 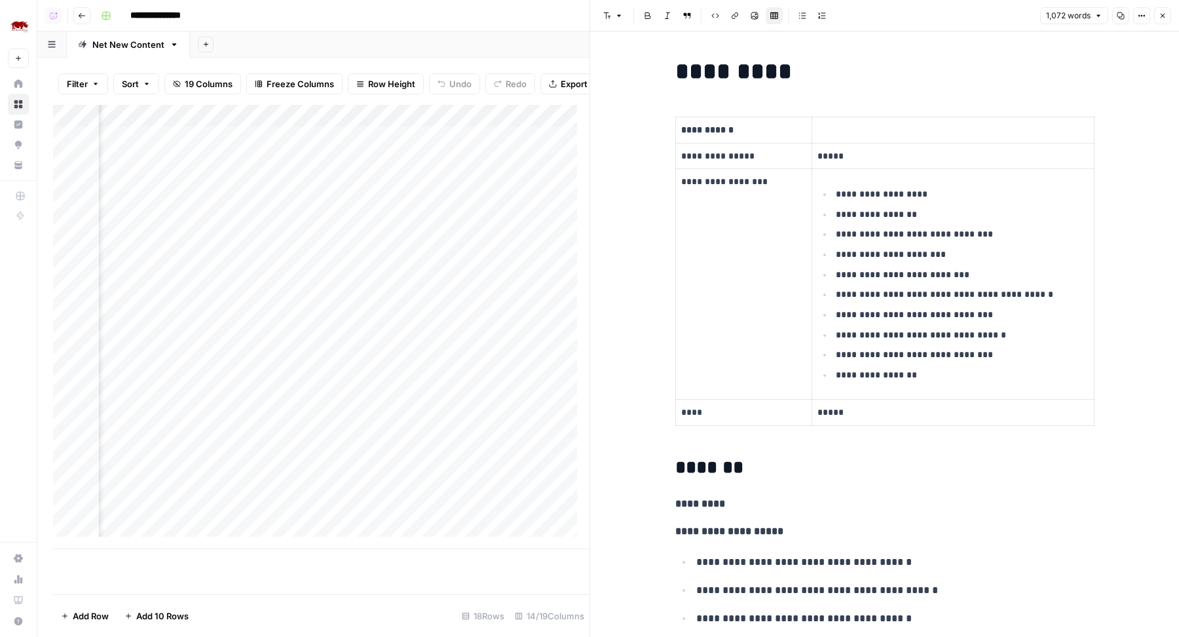 I want to click on a: Home, so click(x=18, y=84).